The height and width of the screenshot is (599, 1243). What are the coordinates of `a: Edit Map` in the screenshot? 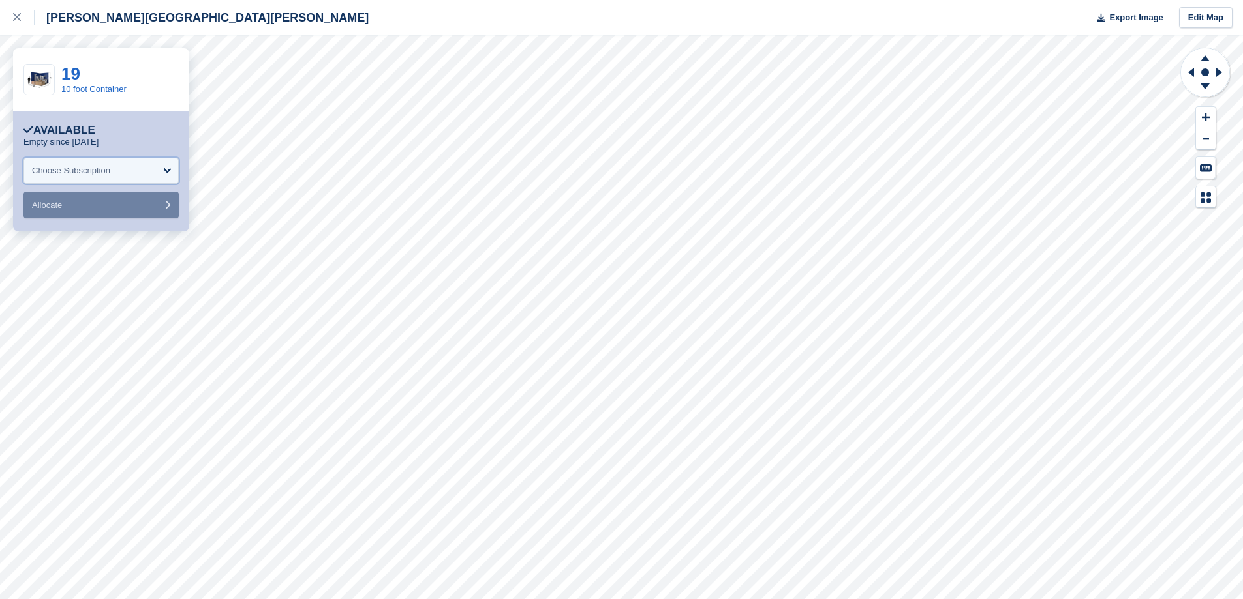 It's located at (1205, 18).